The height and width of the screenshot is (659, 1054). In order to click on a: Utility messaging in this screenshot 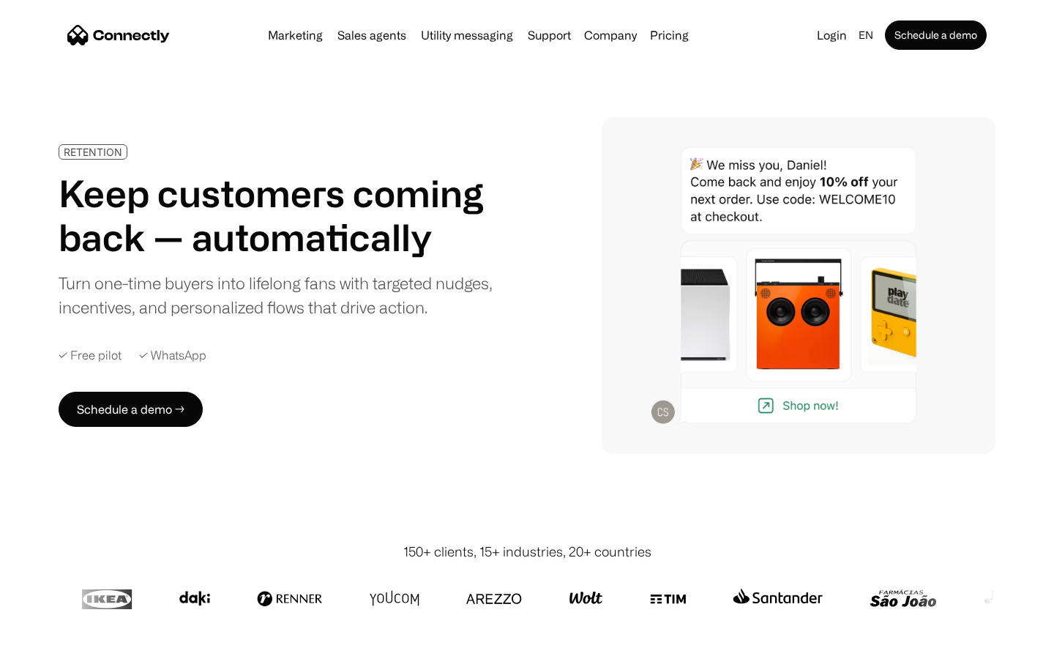, I will do `click(467, 35)`.